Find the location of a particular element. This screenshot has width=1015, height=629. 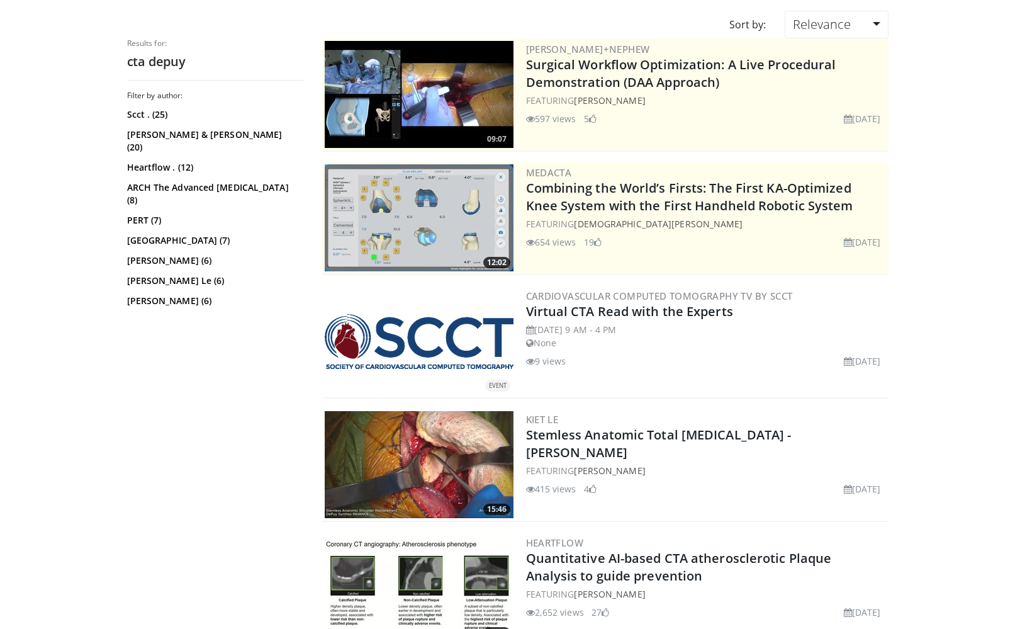

h2: cta depuy is located at coordinates (215, 62).